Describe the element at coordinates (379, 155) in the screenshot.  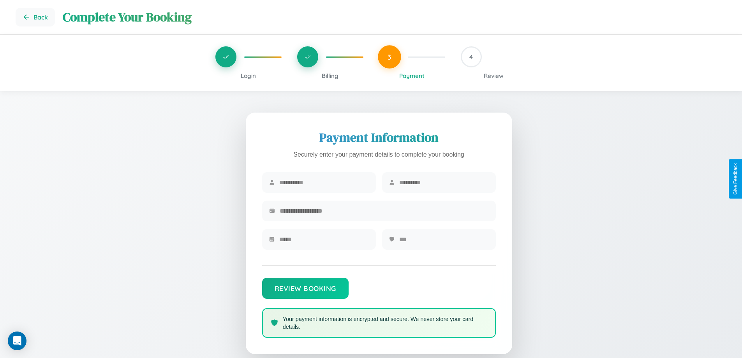
I see `p: Securely enter your payment details to complete your booking` at that location.